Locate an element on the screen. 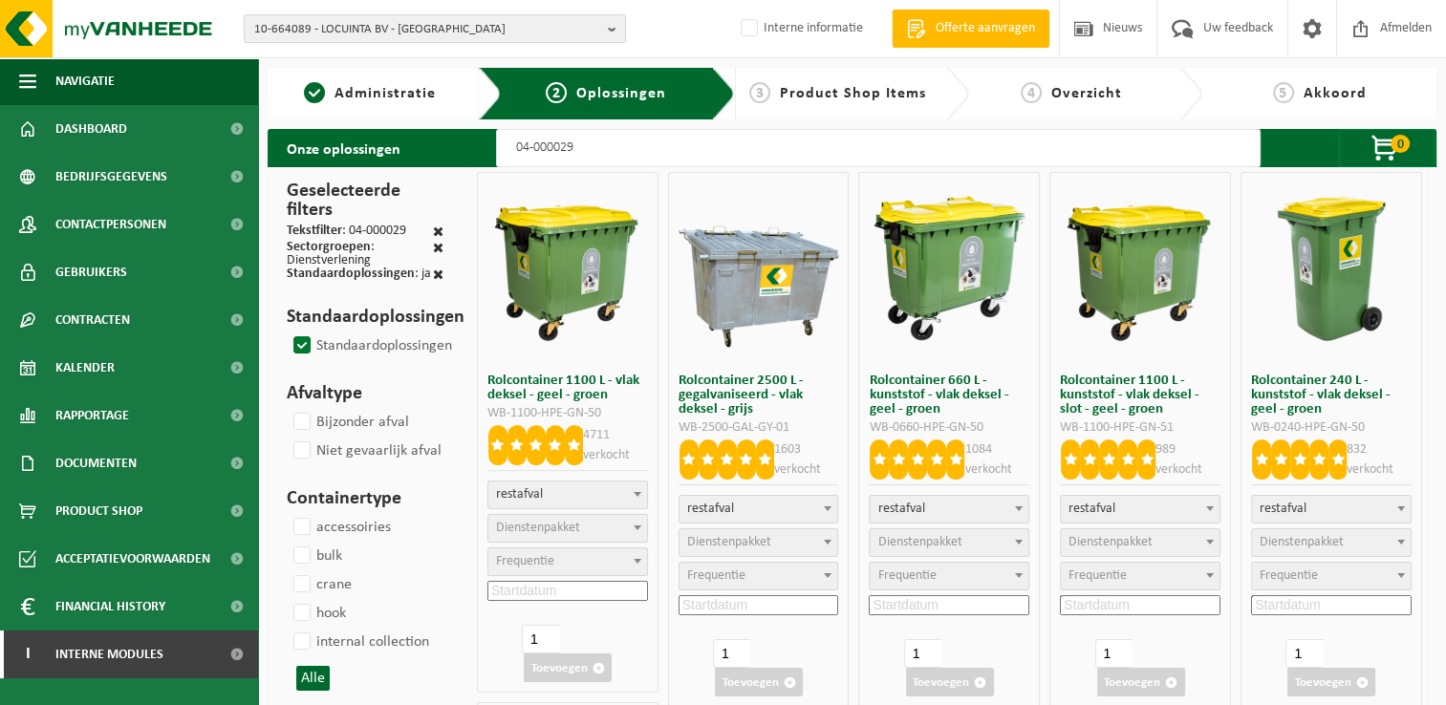 The width and height of the screenshot is (1446, 705). img: WB-0240-HPE-GN-50 is located at coordinates (1331, 269).